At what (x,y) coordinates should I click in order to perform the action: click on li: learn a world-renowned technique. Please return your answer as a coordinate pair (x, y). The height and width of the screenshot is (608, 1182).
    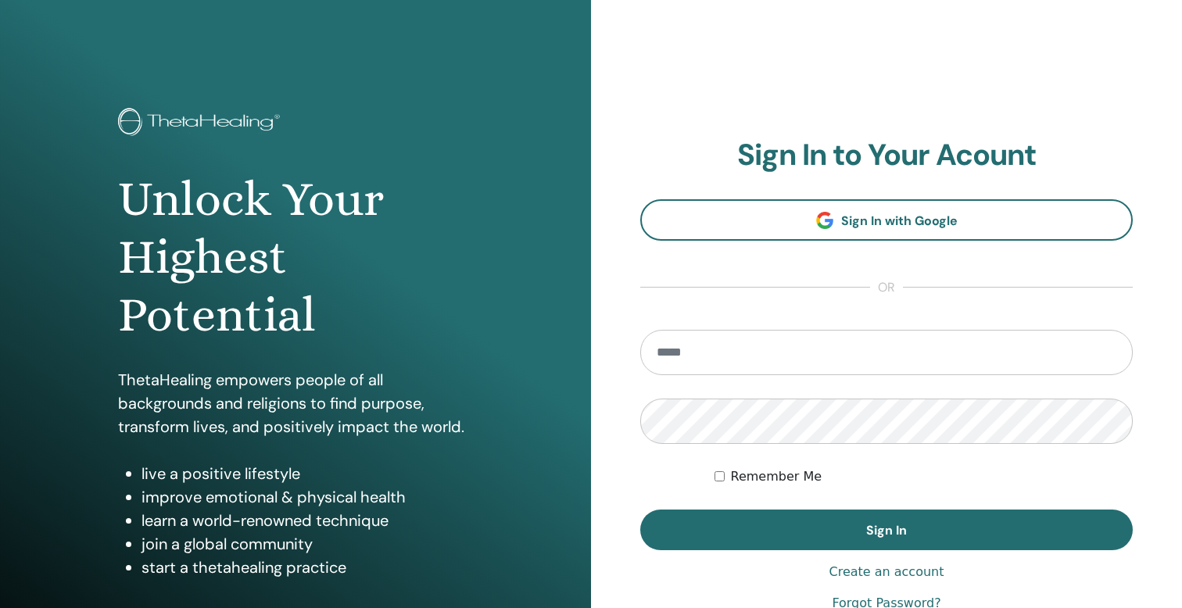
    Looking at the image, I should click on (307, 521).